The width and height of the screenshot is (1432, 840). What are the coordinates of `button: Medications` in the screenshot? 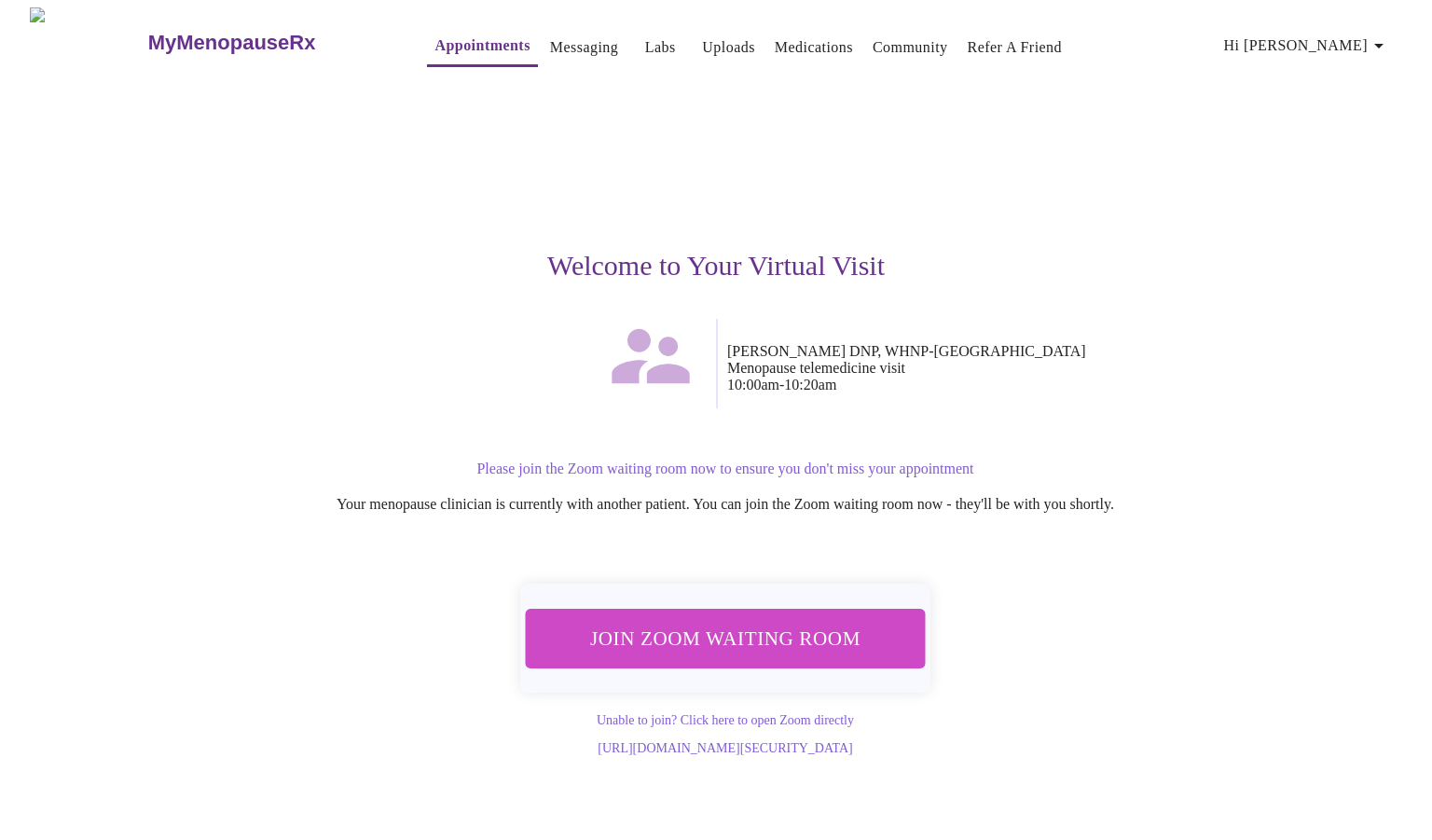 It's located at (814, 47).